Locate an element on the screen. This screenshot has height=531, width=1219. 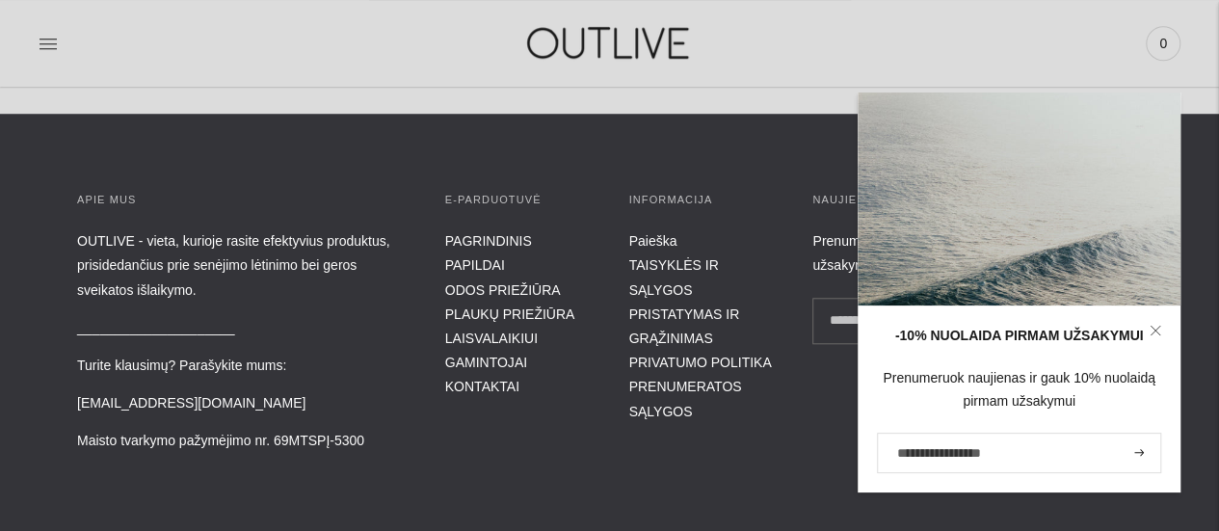
a: PAGRINDINIS is located at coordinates (489, 241).